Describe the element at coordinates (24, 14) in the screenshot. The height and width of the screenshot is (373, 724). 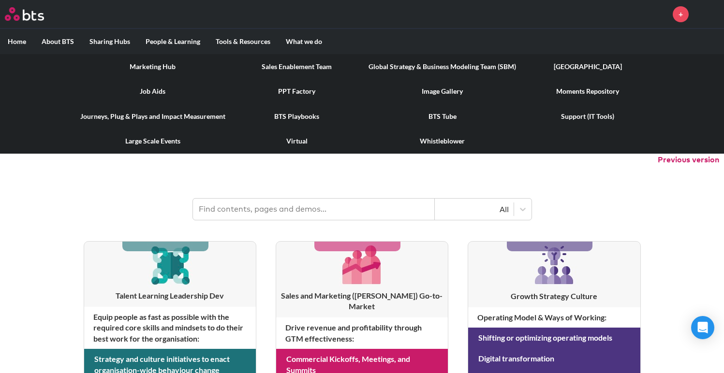
I see `img: BTS Logo` at that location.